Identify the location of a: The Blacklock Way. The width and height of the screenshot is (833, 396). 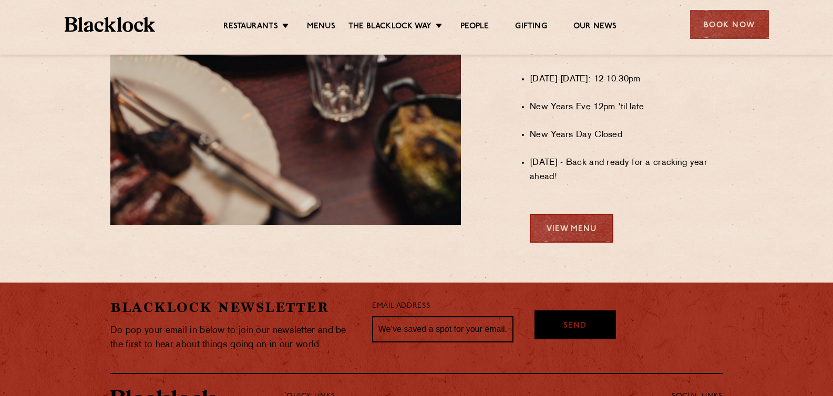
(390, 27).